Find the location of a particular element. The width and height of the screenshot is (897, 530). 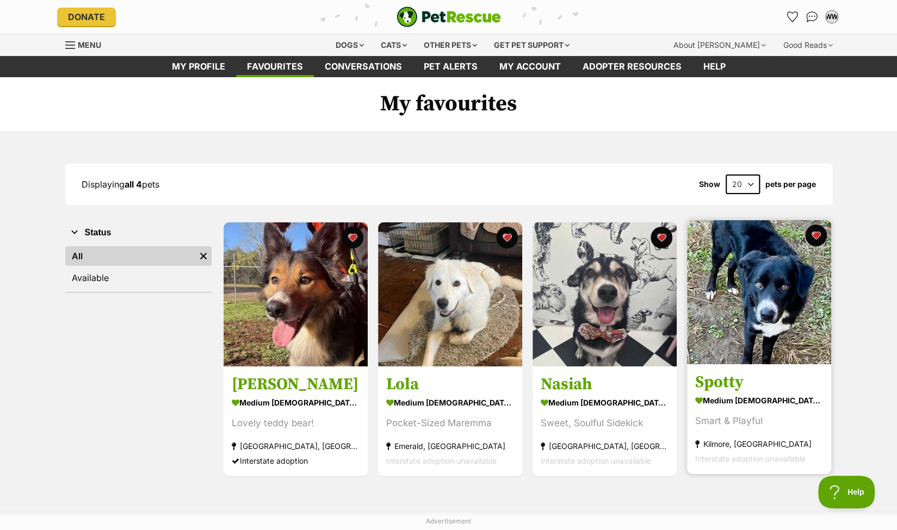

img: Lola is located at coordinates (450, 294).